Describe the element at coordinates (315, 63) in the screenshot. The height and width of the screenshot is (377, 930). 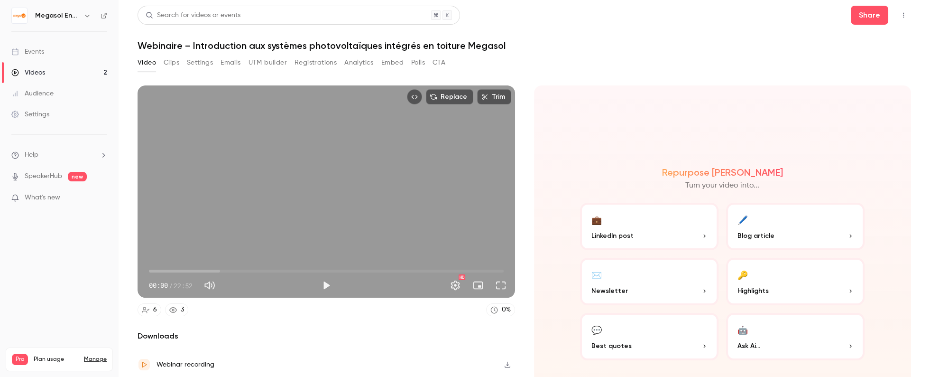
I see `button: Registrations` at that location.